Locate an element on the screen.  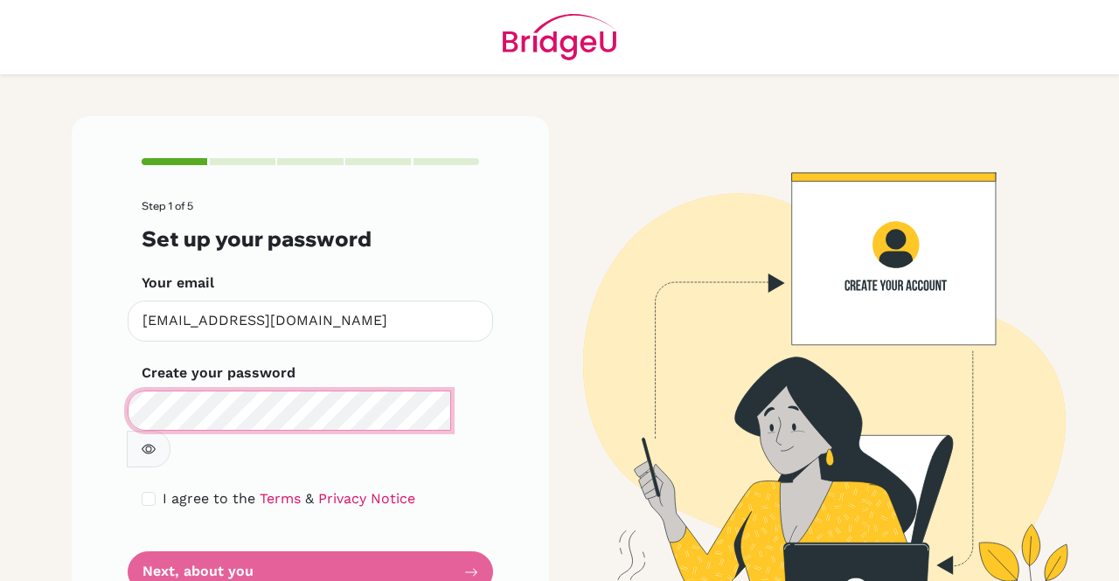
span: Step 1 of 5 is located at coordinates (167, 205).